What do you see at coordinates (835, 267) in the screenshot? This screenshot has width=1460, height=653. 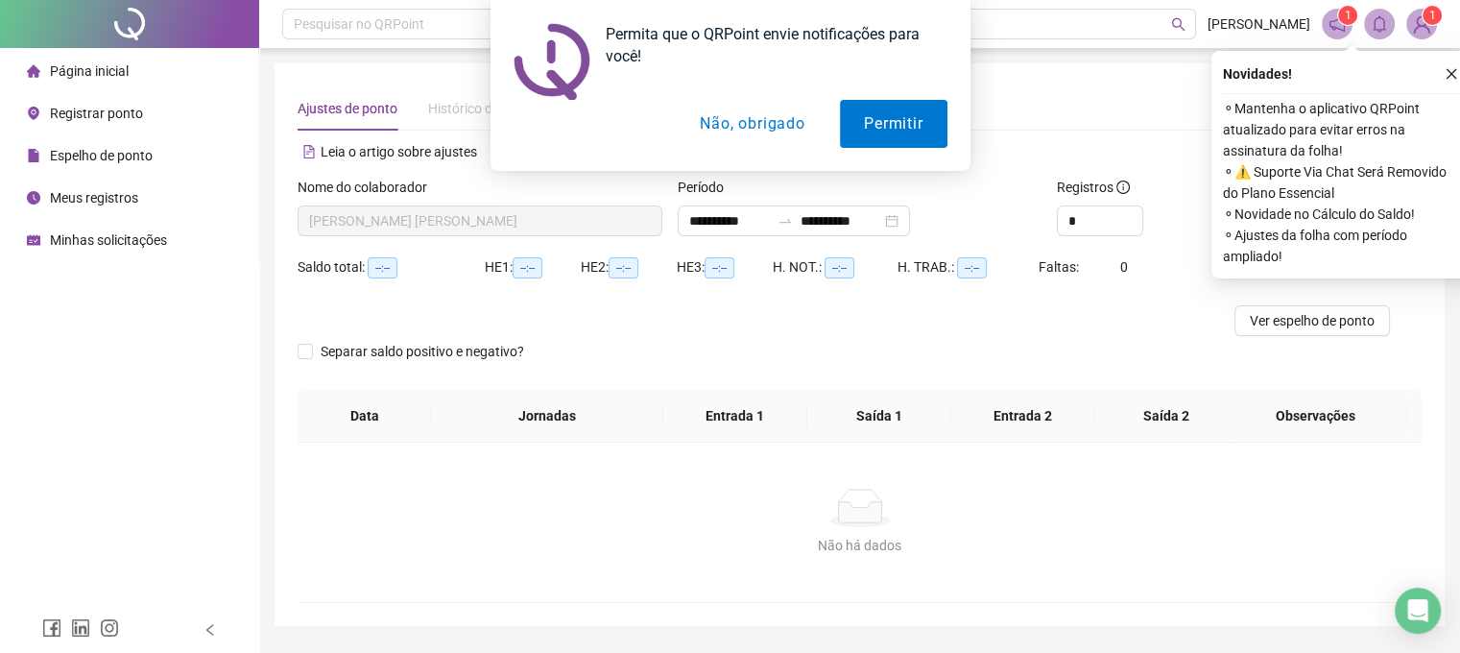 I see `div: H. NOT.:` at bounding box center [835, 267].